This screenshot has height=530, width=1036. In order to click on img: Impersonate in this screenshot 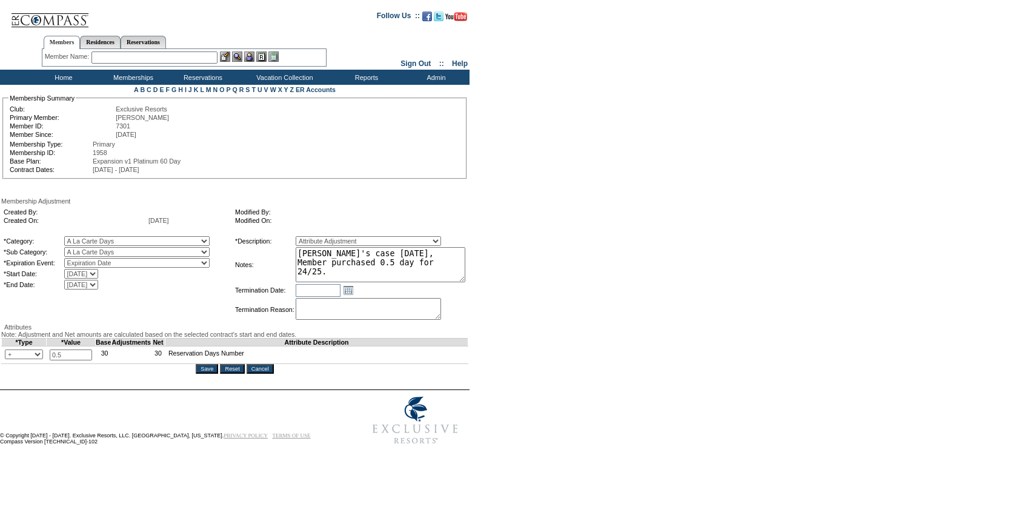, I will do `click(249, 56)`.